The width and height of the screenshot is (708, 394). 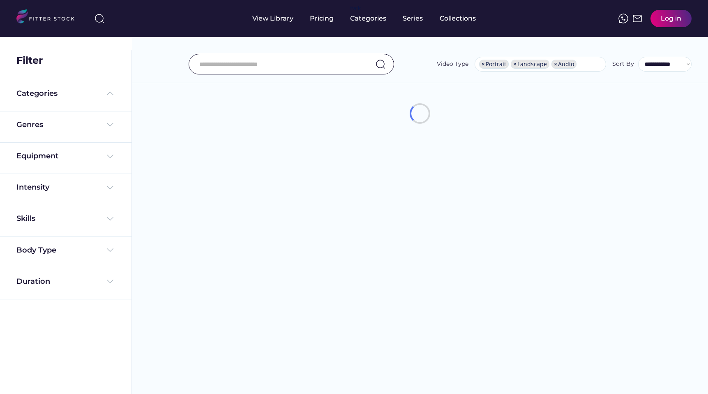 What do you see at coordinates (623, 18) in the screenshot?
I see `img: meteor-icons_whatsapp%20%281%29.svg` at bounding box center [623, 18].